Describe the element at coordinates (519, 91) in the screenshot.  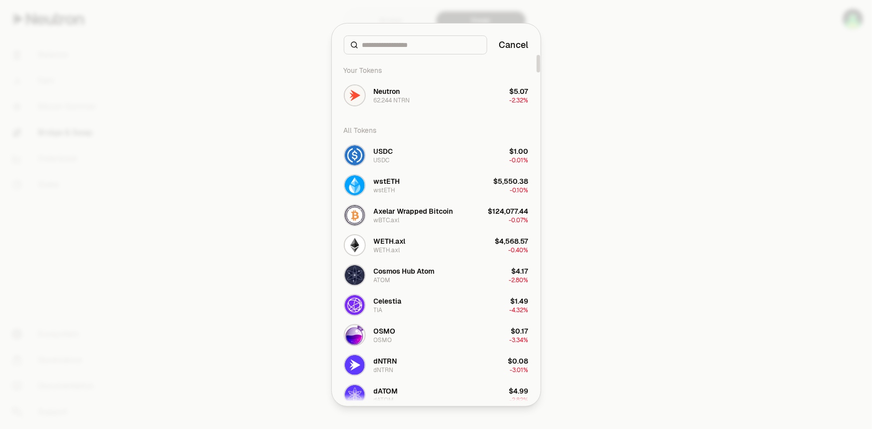
I see `div: $5.07` at that location.